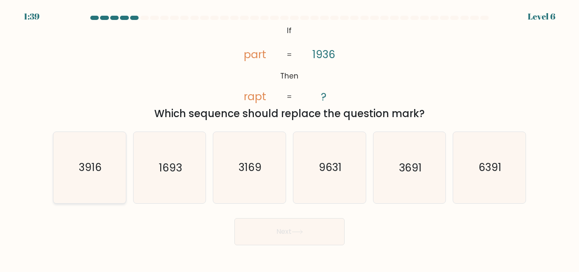 This screenshot has width=579, height=272. I want to click on tspan: Then, so click(289, 76).